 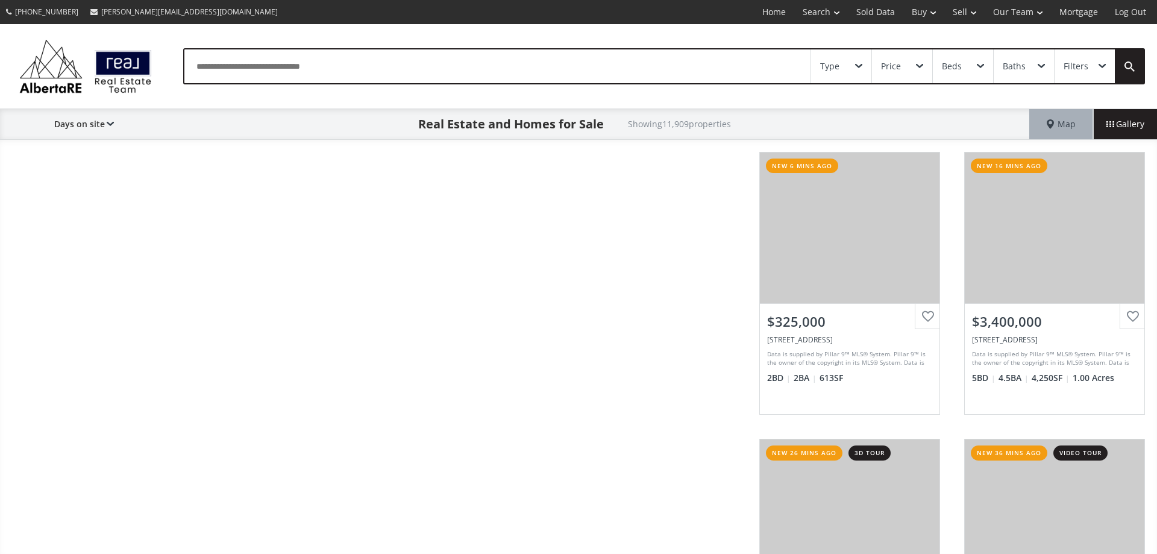 I want to click on div: Type, so click(x=830, y=66).